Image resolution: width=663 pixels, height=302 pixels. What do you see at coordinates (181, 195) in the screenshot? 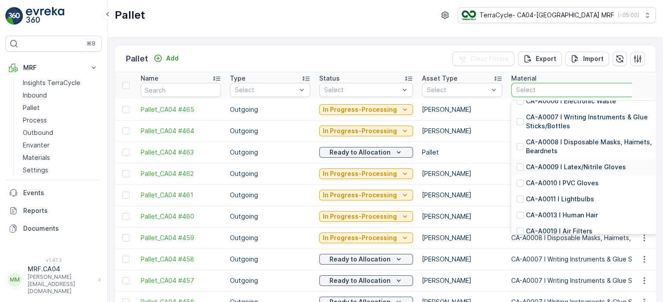
I see `a: Pallet_CA04 #461` at bounding box center [181, 195].